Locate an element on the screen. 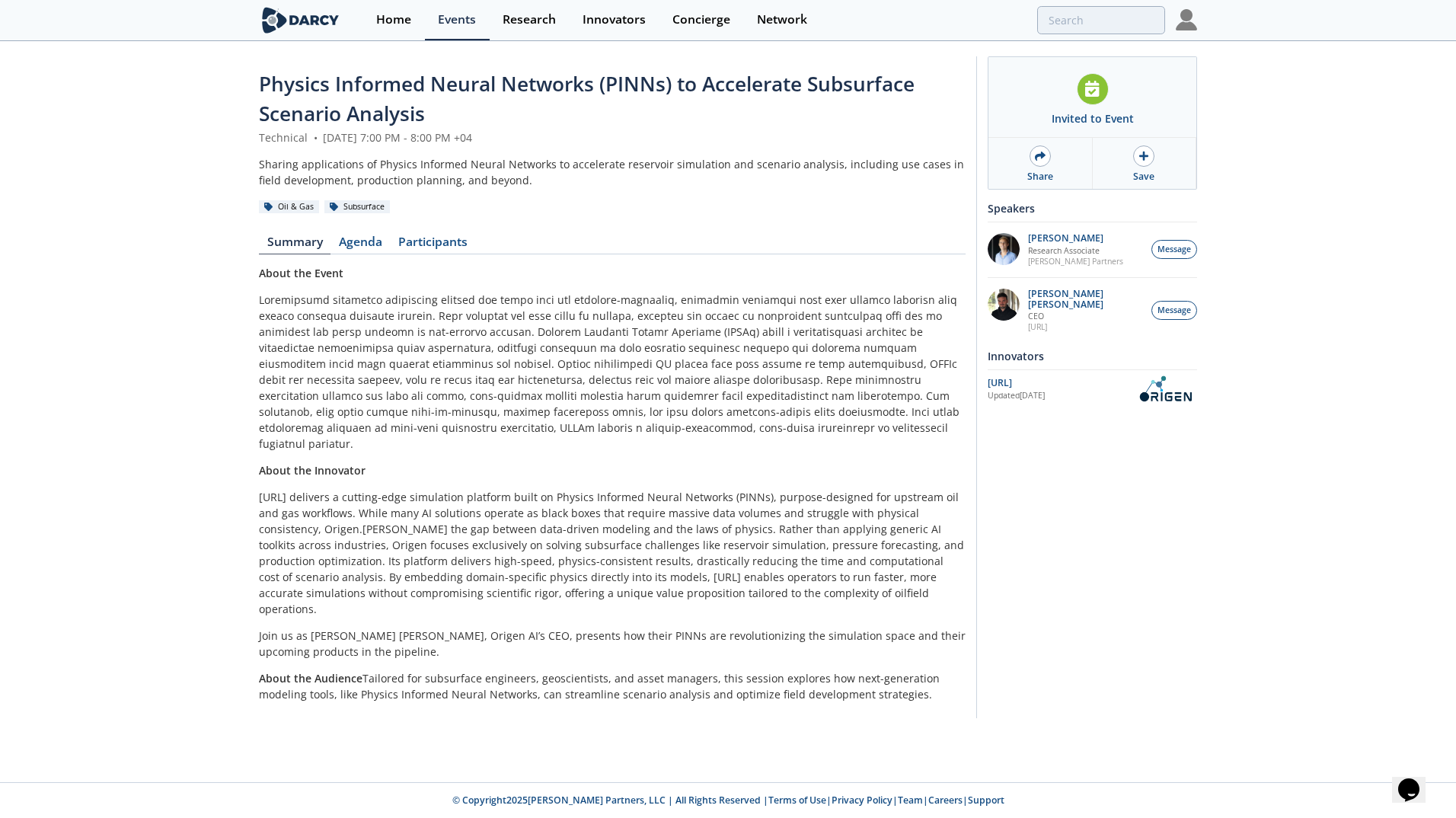 Image resolution: width=1456 pixels, height=818 pixels. div: Research is located at coordinates (529, 20).